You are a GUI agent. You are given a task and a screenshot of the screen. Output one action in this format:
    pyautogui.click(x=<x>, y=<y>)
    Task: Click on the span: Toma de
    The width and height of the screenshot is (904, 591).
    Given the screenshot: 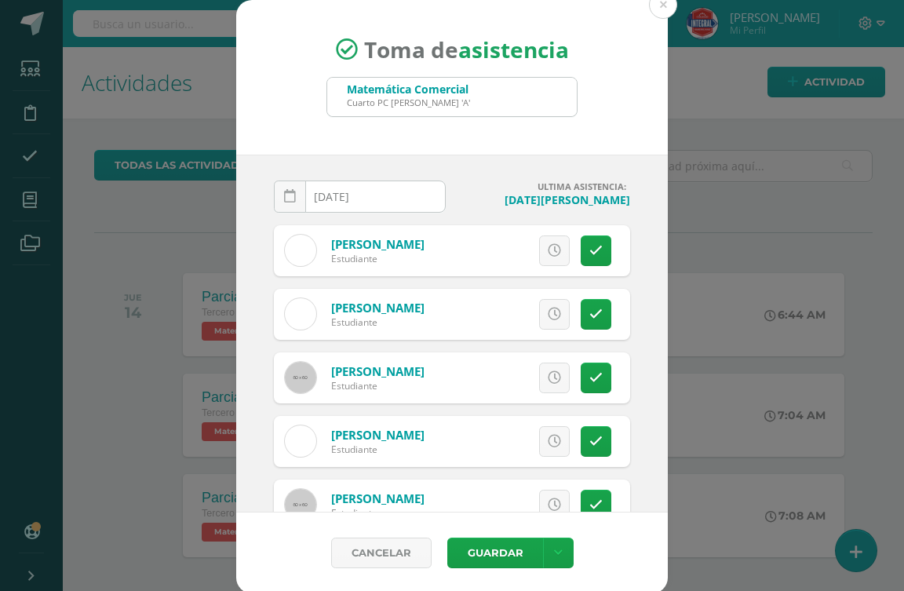 What is the action you would take?
    pyautogui.click(x=466, y=49)
    